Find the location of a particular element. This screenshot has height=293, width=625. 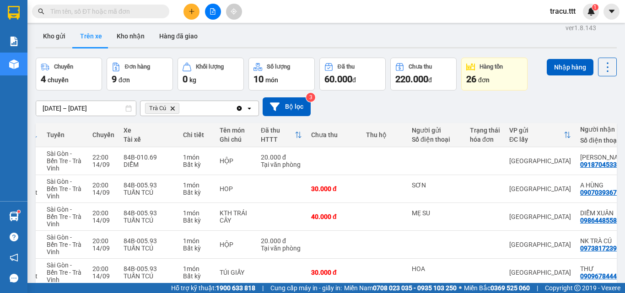

span: search is located at coordinates (41, 11).